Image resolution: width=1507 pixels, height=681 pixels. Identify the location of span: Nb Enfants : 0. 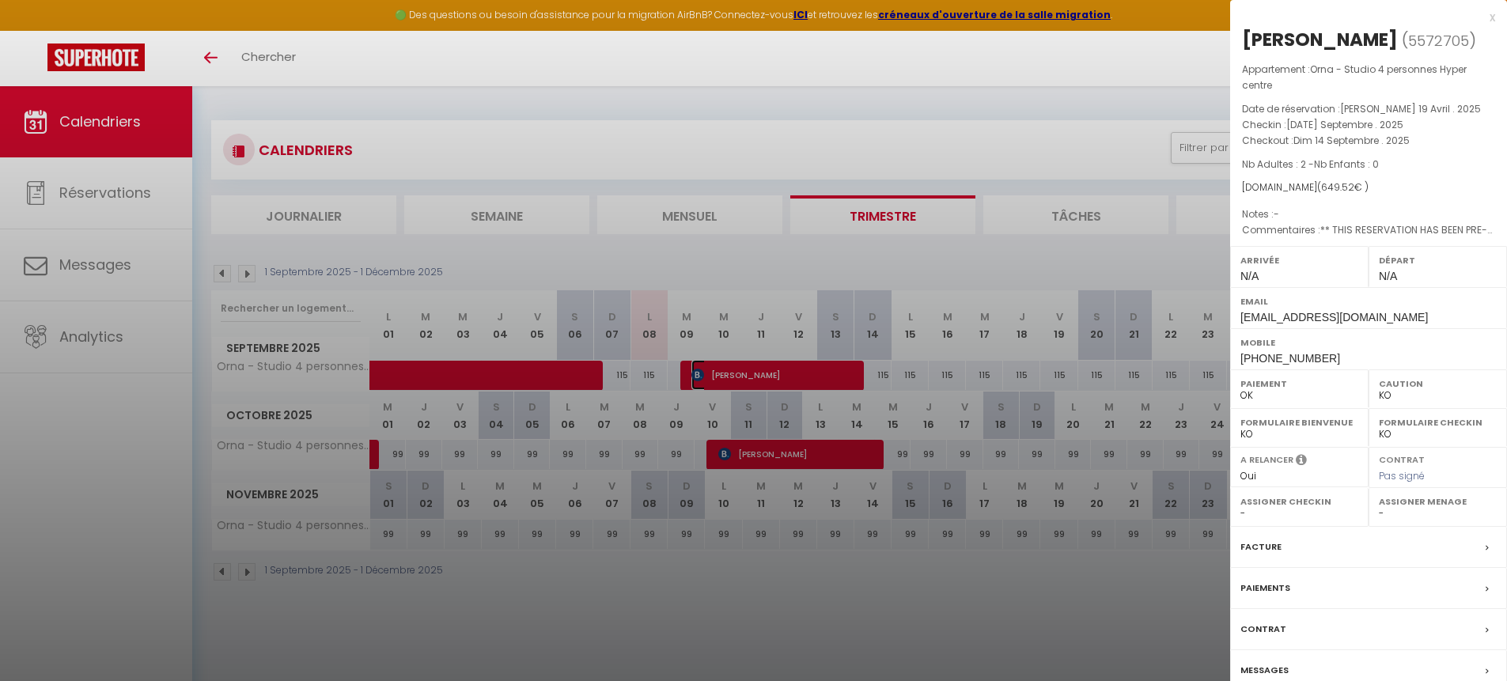
(1347, 164).